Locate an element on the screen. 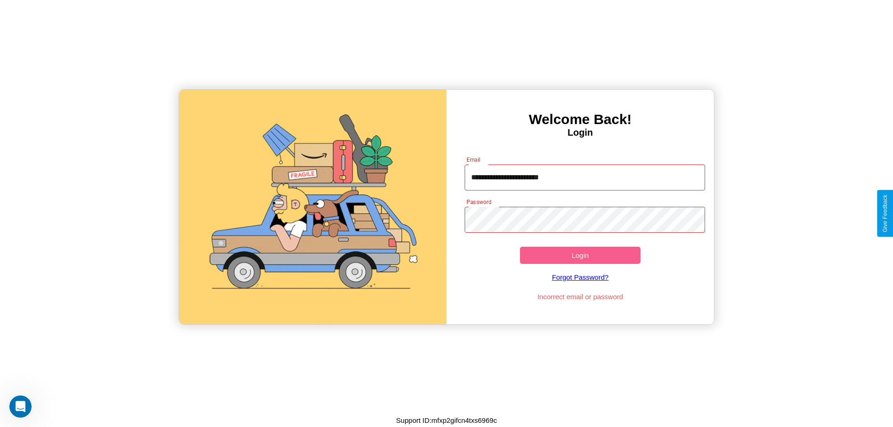 This screenshot has height=427, width=893. p: Incorrect email or password is located at coordinates (580, 297).